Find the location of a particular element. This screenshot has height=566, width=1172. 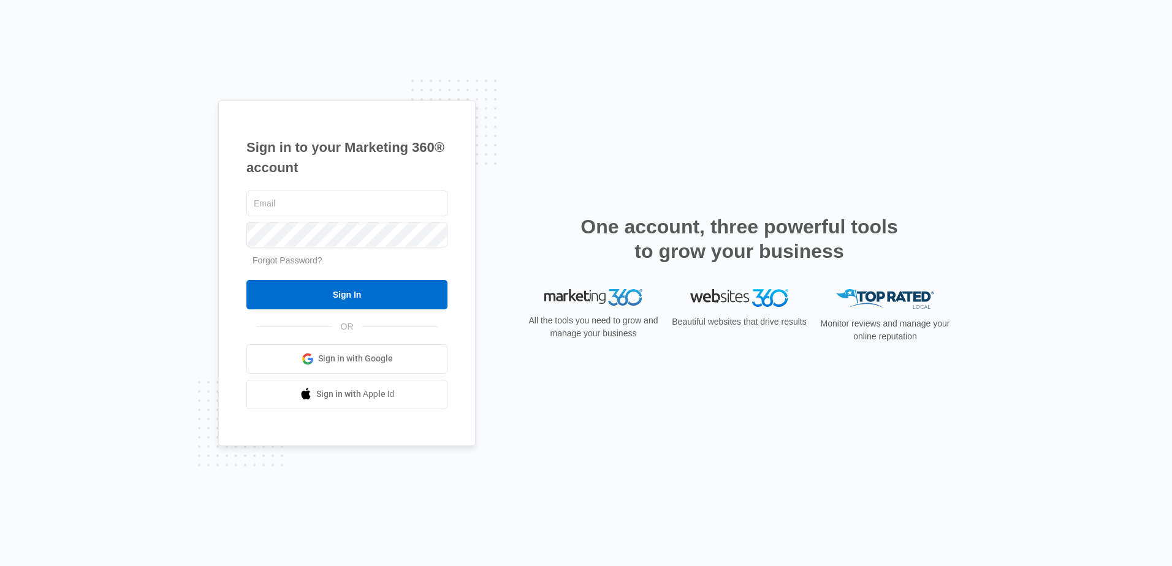

span: Sign in with Apple Id is located at coordinates (356, 394).